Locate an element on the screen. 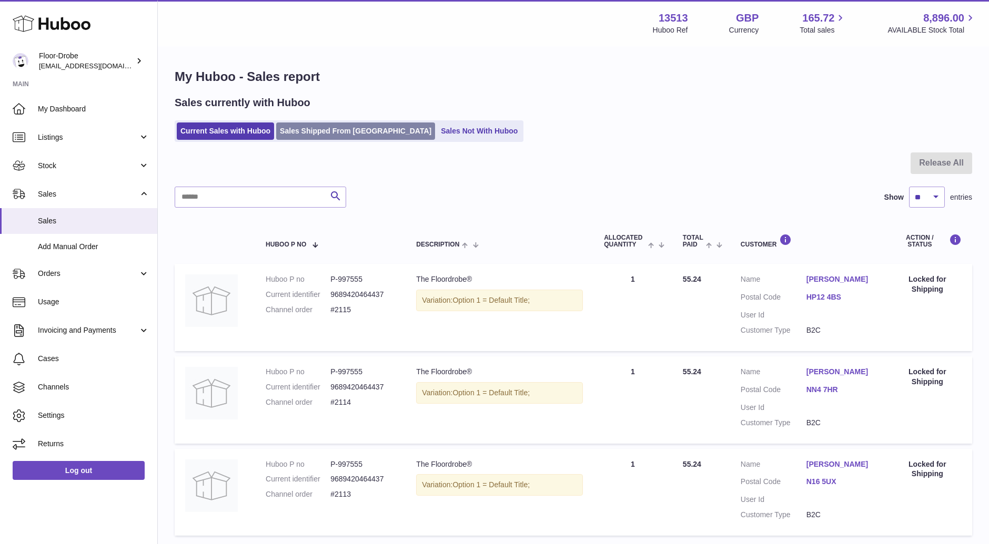  span: Channels is located at coordinates (94, 387).